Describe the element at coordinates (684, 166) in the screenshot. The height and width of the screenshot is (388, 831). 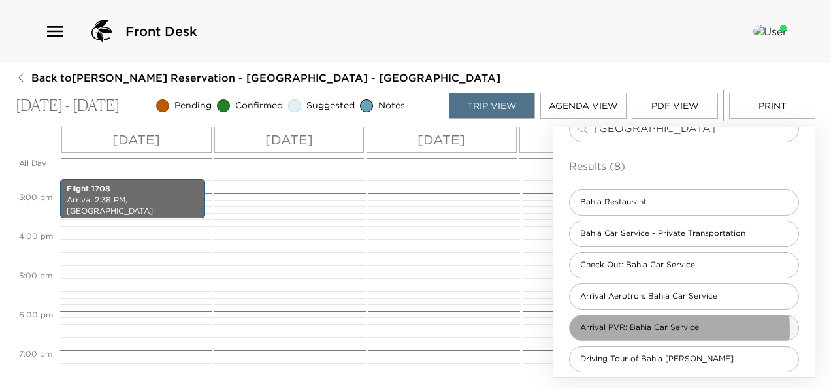
I see `p: Results (8)` at that location.